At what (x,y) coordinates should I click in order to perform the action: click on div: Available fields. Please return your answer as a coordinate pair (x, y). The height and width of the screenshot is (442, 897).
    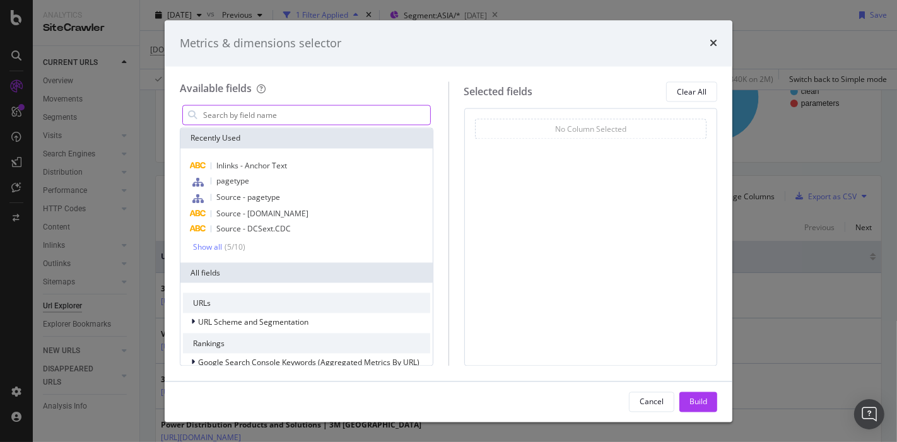
    Looking at the image, I should click on (216, 89).